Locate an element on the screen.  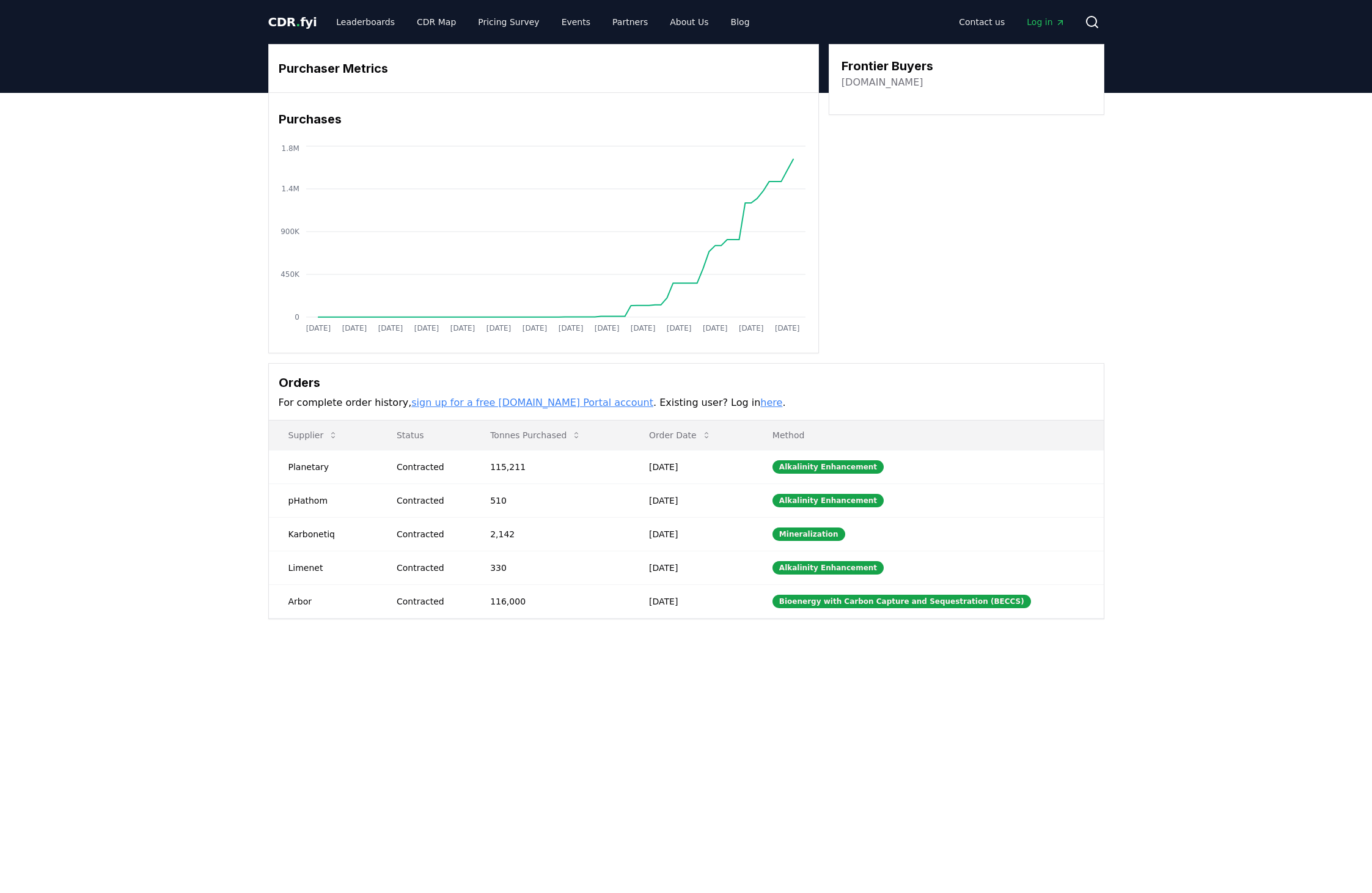
div: Bioenergy with Carbon Capture and Sequestration (BECCS) is located at coordinates (901, 601).